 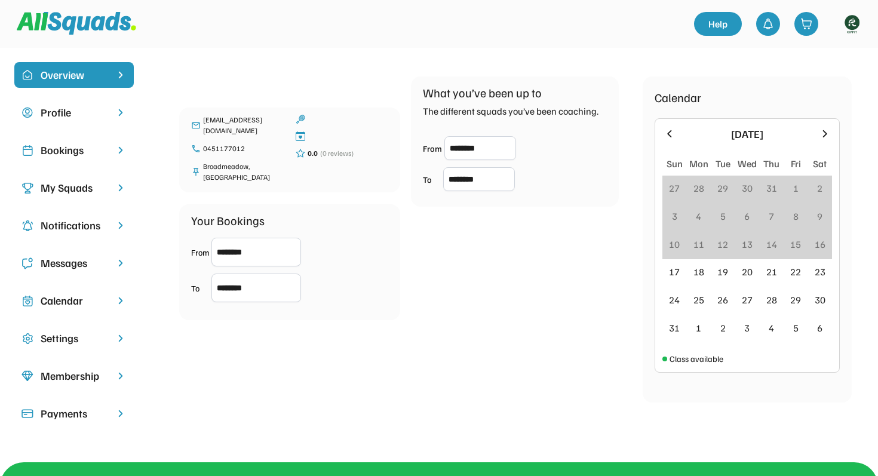 What do you see at coordinates (74, 413) in the screenshot?
I see `div: Payments` at bounding box center [74, 413].